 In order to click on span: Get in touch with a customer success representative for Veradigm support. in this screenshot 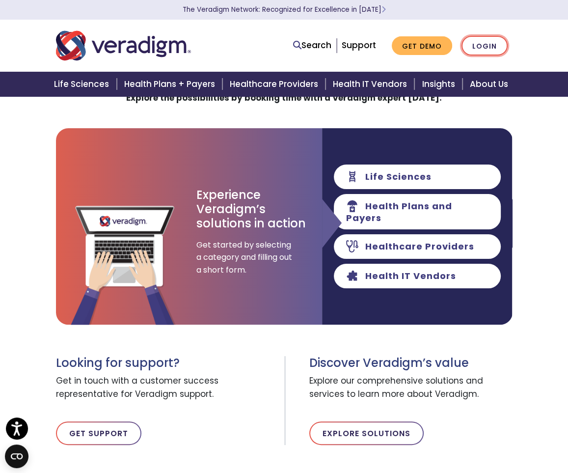, I will do `click(166, 388)`.